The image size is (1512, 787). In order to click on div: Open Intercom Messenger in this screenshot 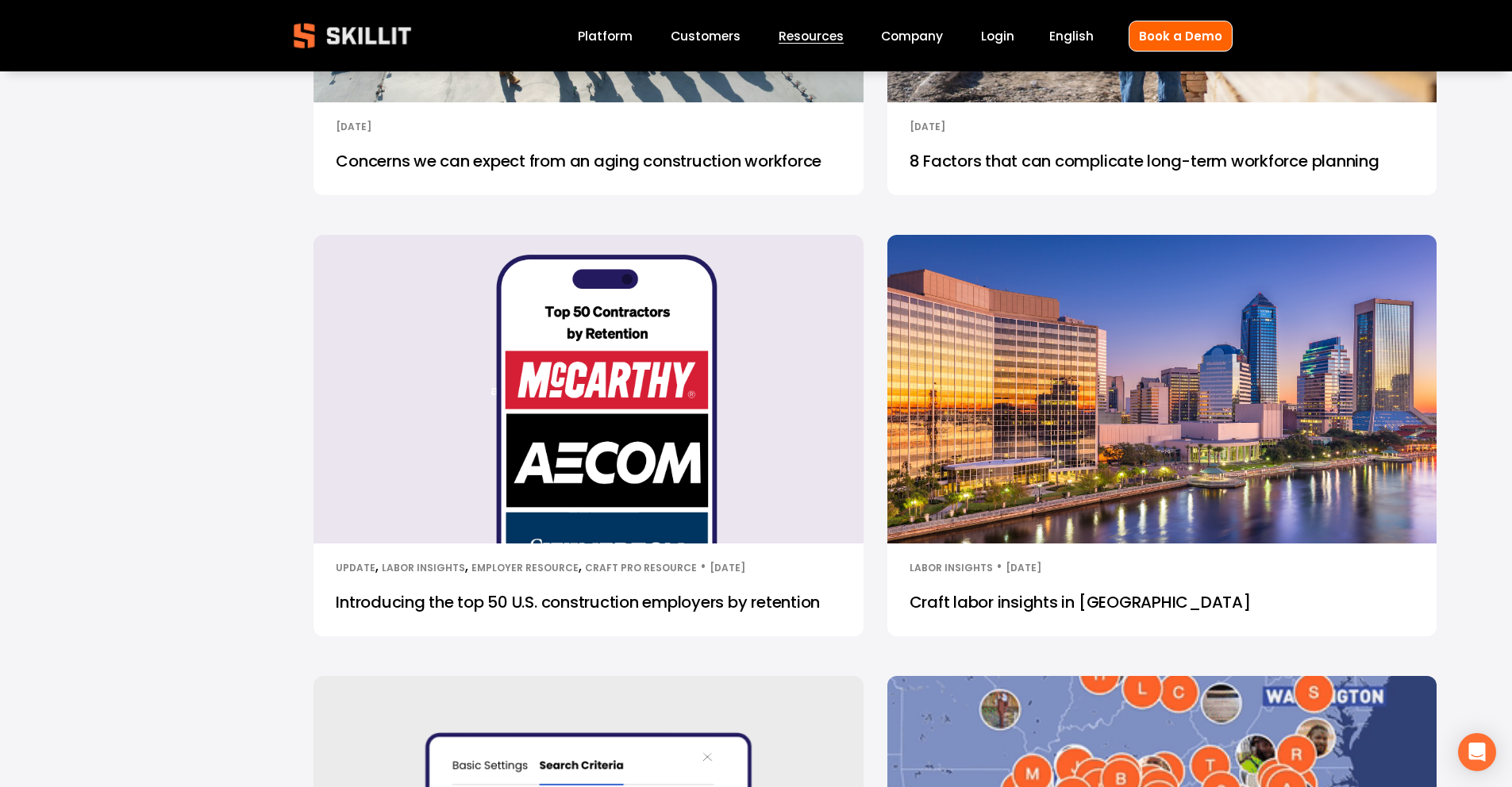, I will do `click(1477, 752)`.